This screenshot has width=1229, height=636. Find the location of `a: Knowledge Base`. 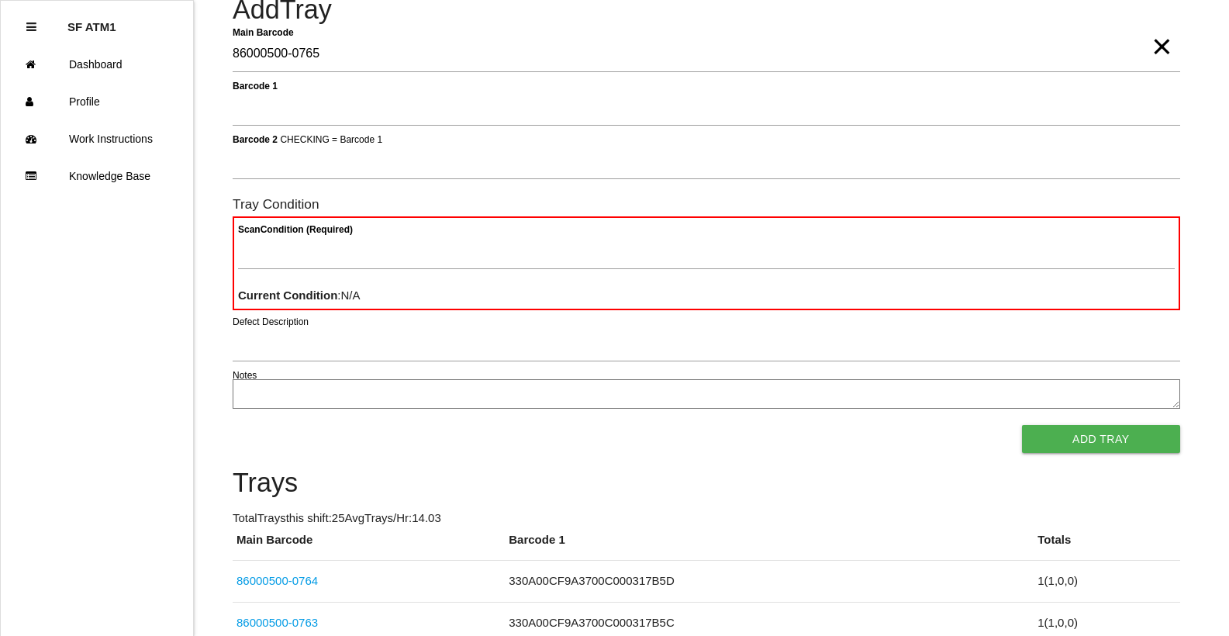

a: Knowledge Base is located at coordinates (97, 176).